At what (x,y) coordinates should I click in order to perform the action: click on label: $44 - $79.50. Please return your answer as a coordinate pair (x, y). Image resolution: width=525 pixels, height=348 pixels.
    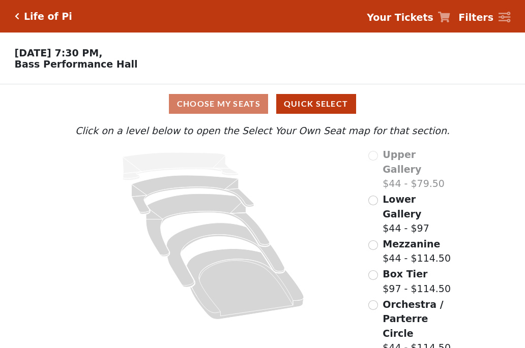
    Looking at the image, I should click on (417, 169).